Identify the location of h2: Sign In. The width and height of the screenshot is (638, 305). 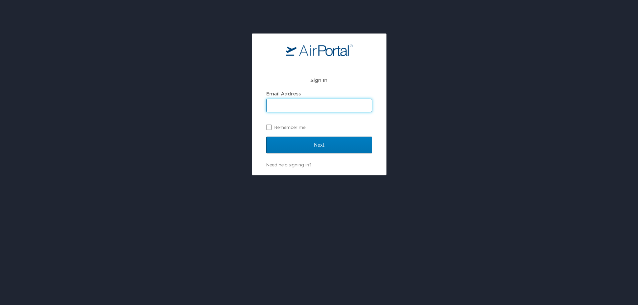
(319, 80).